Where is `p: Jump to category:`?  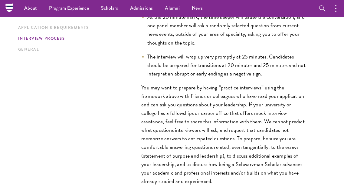 p: Jump to category: is located at coordinates (70, 14).